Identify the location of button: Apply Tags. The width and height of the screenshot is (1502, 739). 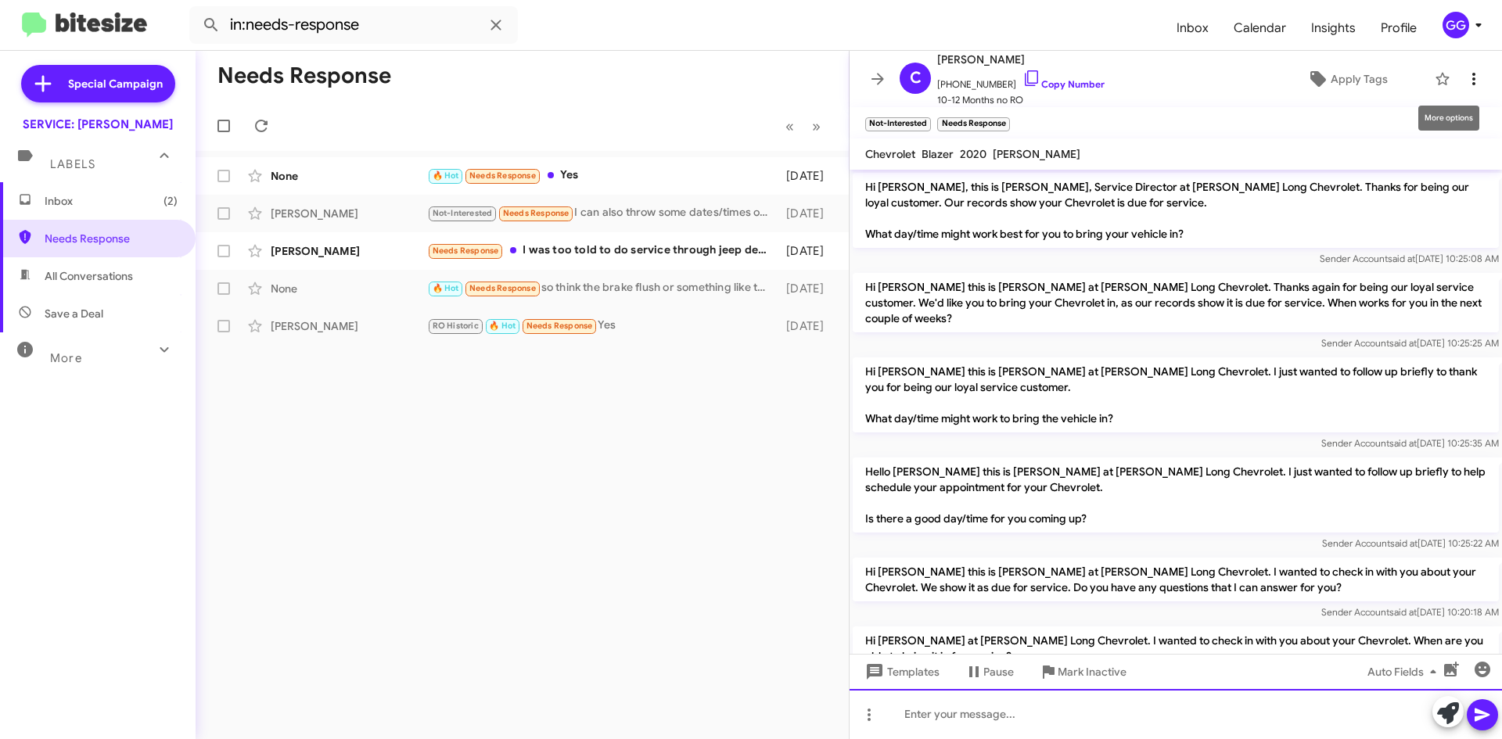
(1347, 79).